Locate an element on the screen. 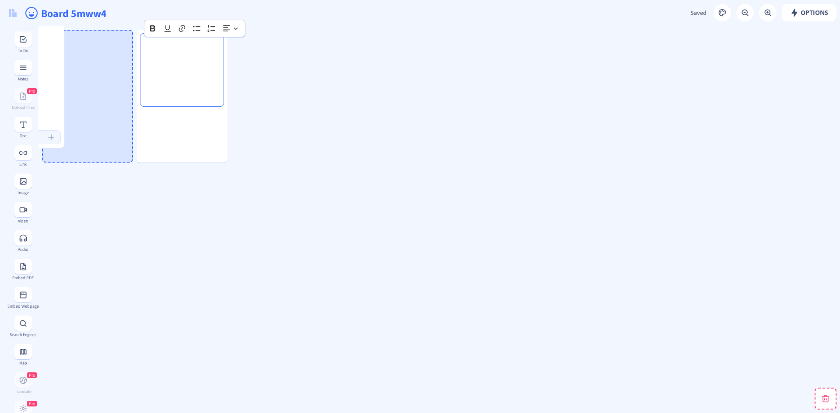 The height and width of the screenshot is (413, 840). button: Options is located at coordinates (809, 13).